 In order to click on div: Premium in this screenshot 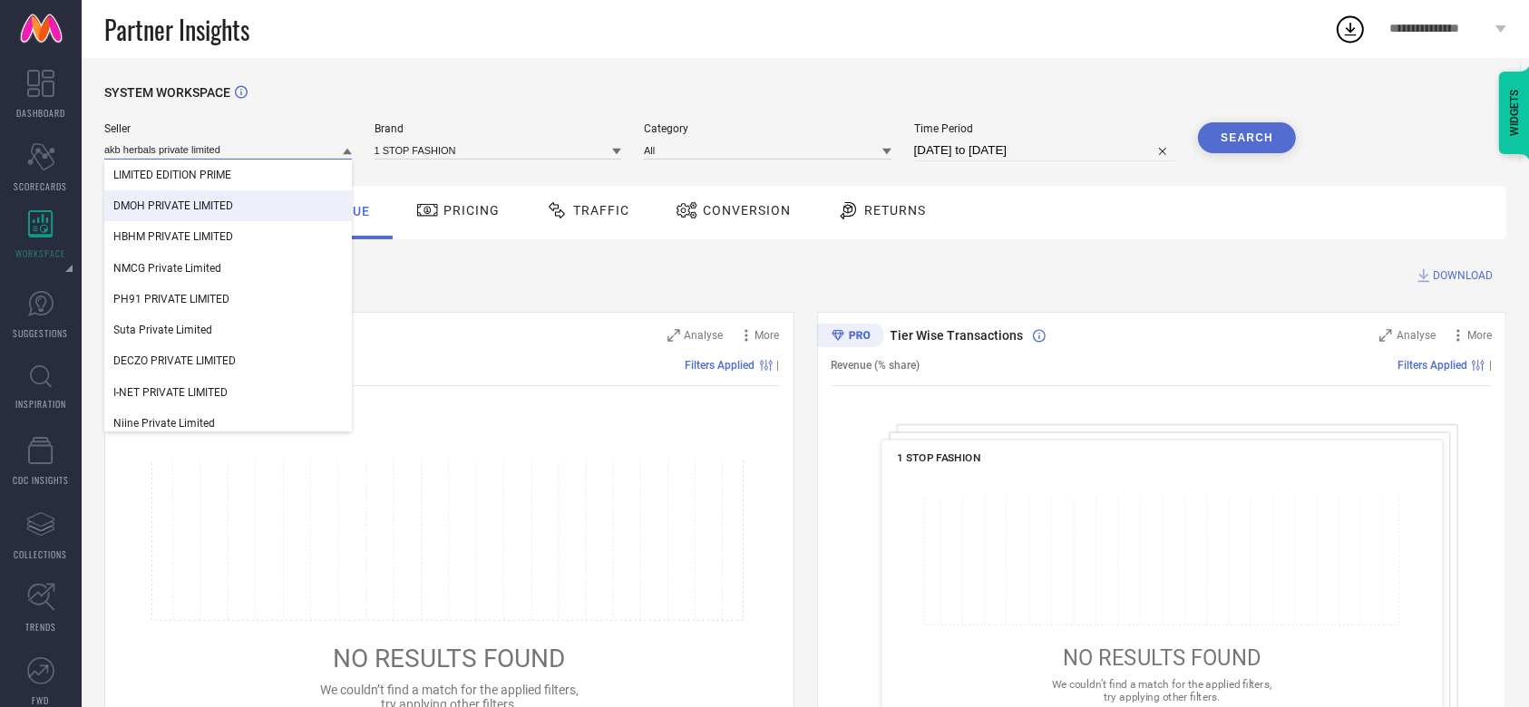, I will do `click(851, 337)`.